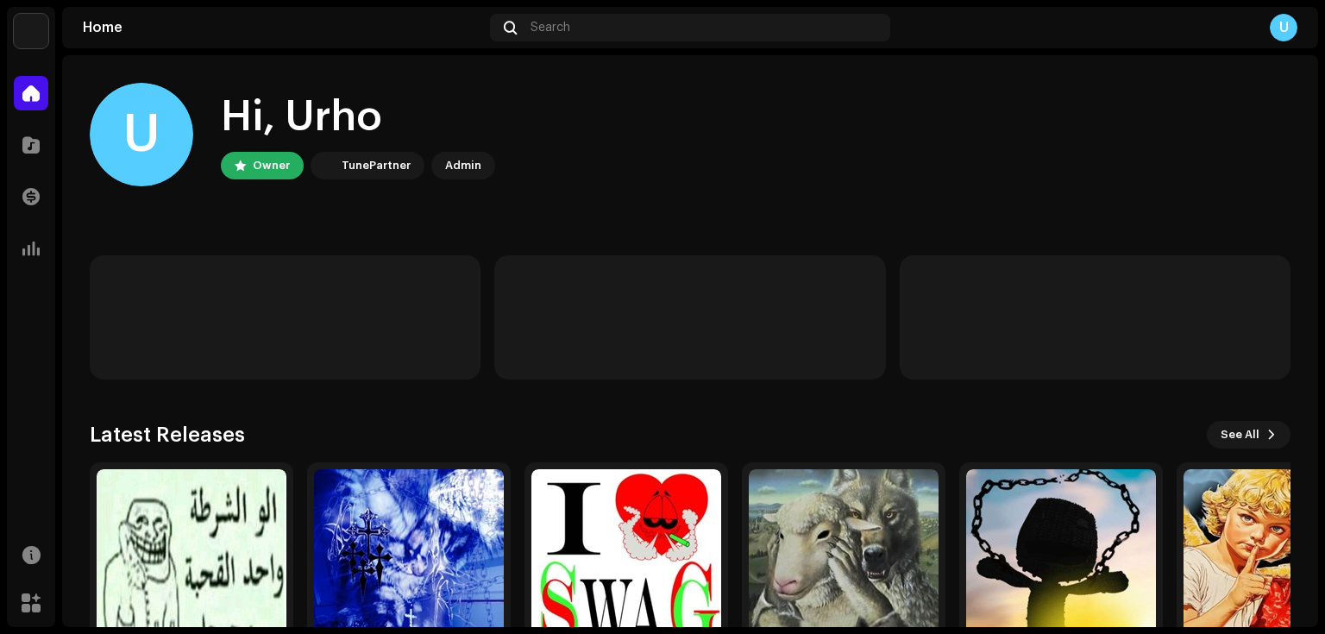 Image resolution: width=1325 pixels, height=634 pixels. What do you see at coordinates (463, 166) in the screenshot?
I see `div: Admin` at bounding box center [463, 166].